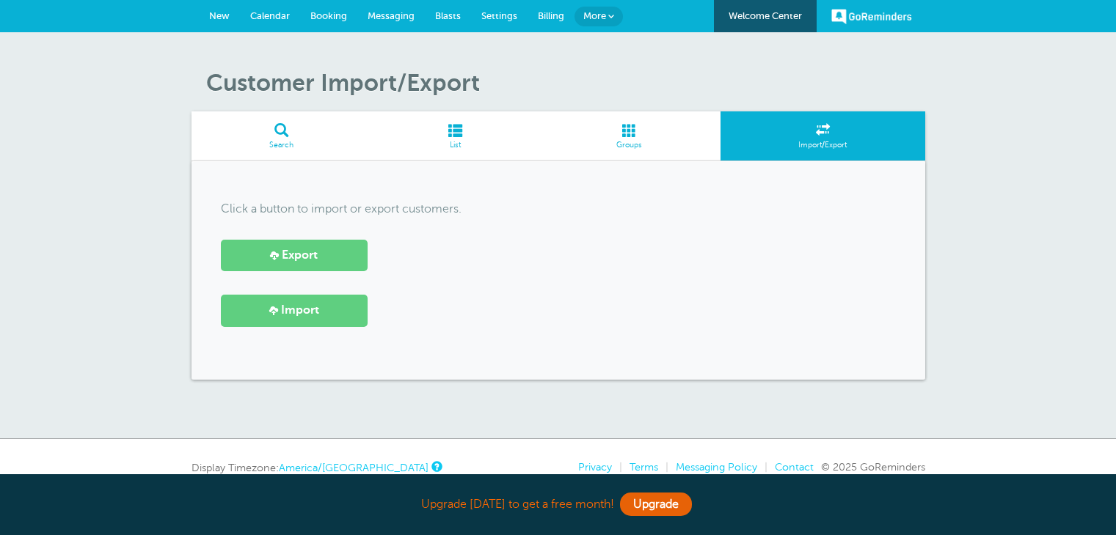 The width and height of the screenshot is (1116, 535). I want to click on span: More, so click(594, 15).